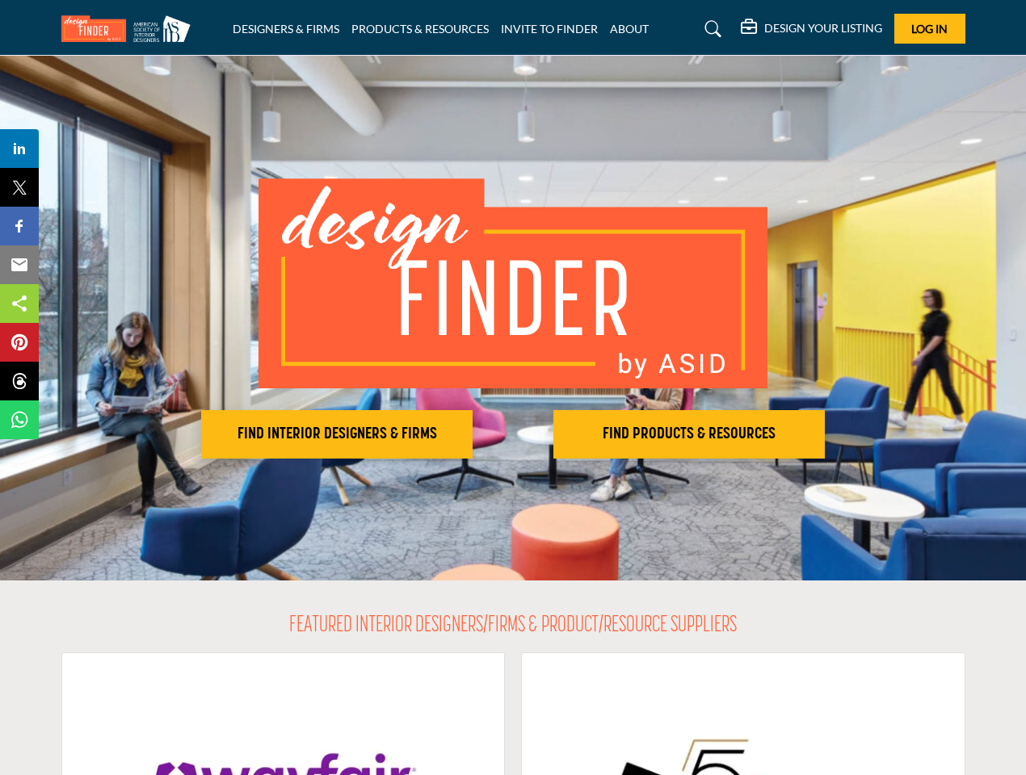 The width and height of the screenshot is (1026, 775). I want to click on img: image, so click(513, 284).